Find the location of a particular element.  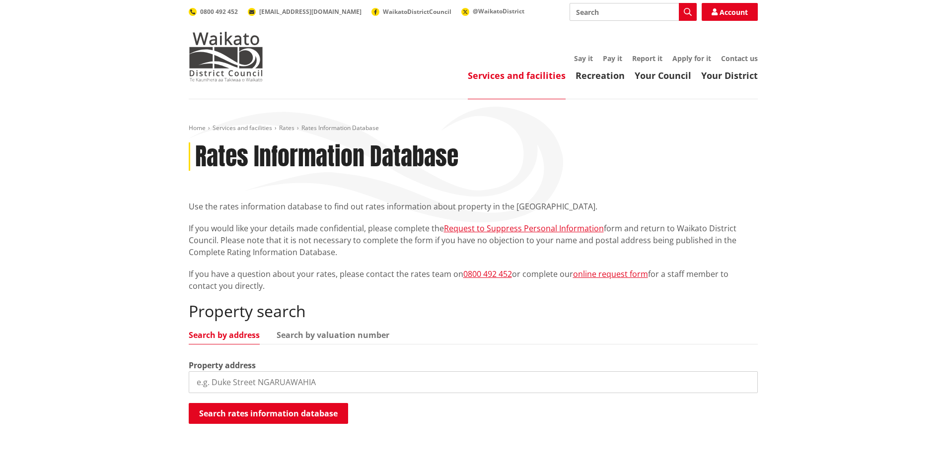

a: Request to Suppress Personal Information is located at coordinates (524, 228).